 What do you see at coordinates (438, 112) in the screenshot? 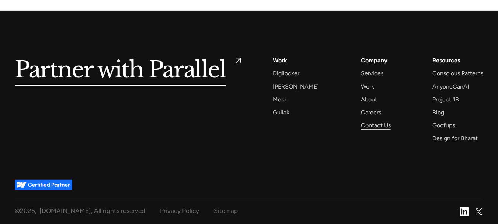
I see `a: Blog` at bounding box center [438, 112].